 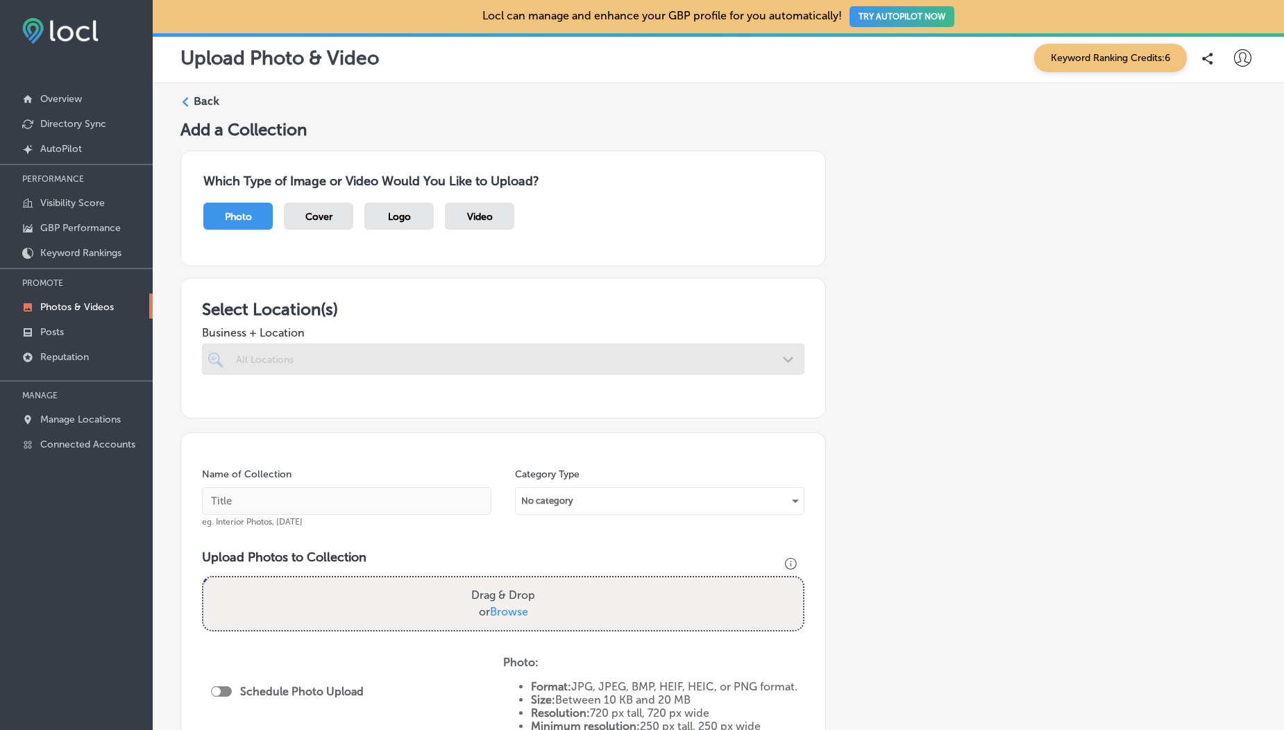 What do you see at coordinates (668, 686) in the screenshot?
I see `li: JPG, JPEG, BMP, HEIF, HEIC, or PNG format.` at bounding box center [668, 686].